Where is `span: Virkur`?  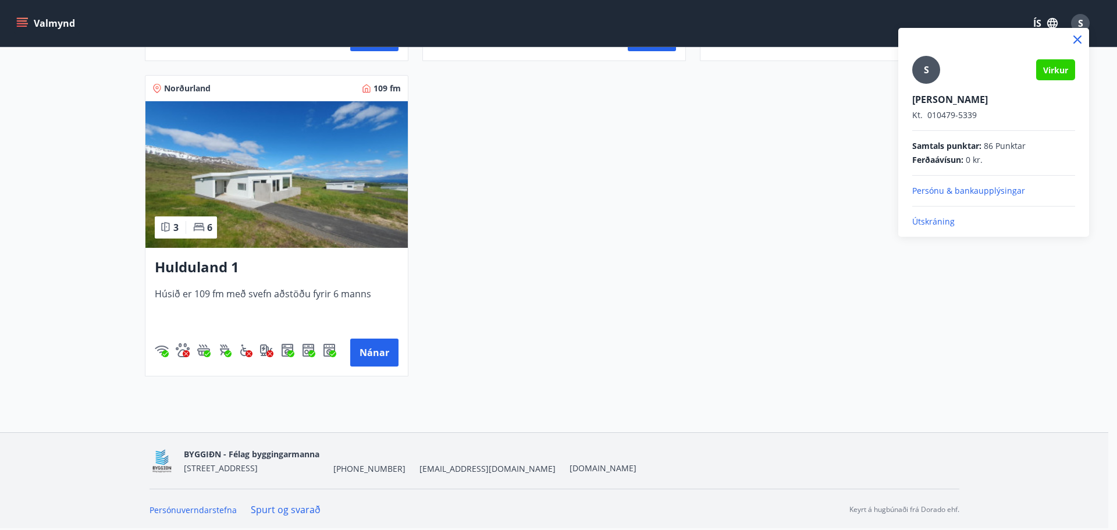
span: Virkur is located at coordinates (1056, 70).